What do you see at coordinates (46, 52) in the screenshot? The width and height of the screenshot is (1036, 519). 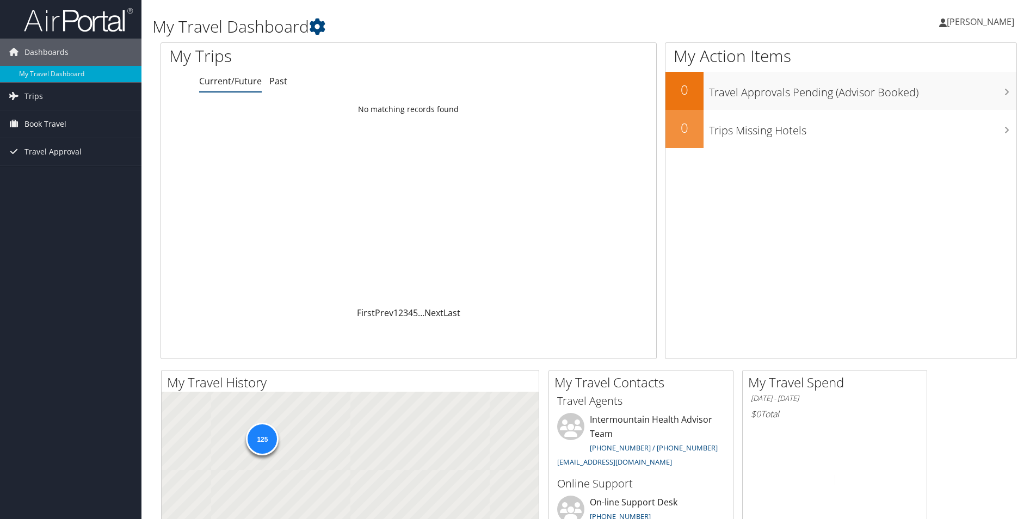 I see `span: Dashboards` at bounding box center [46, 52].